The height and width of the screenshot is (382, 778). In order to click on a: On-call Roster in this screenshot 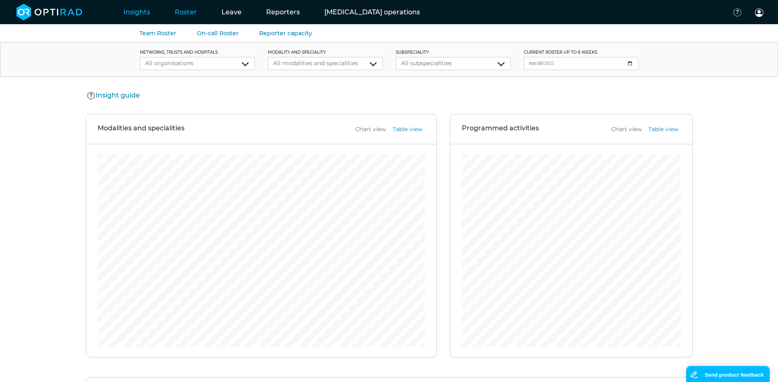, I will do `click(218, 33)`.